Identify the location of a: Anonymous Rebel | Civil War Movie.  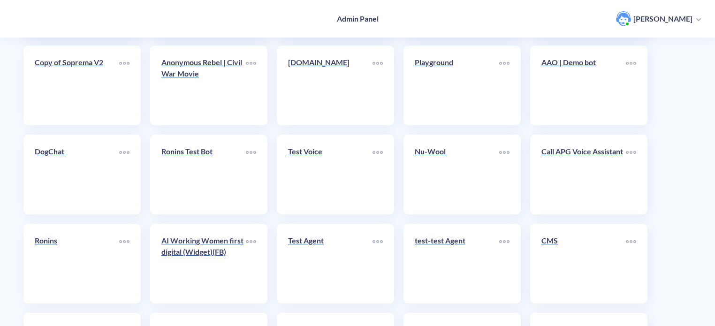
(204, 85).